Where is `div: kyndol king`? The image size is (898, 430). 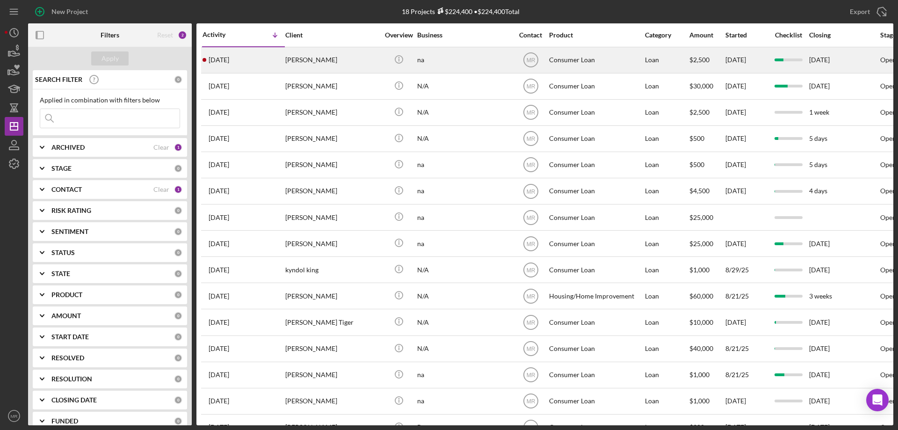
div: kyndol king is located at coordinates (332, 269).